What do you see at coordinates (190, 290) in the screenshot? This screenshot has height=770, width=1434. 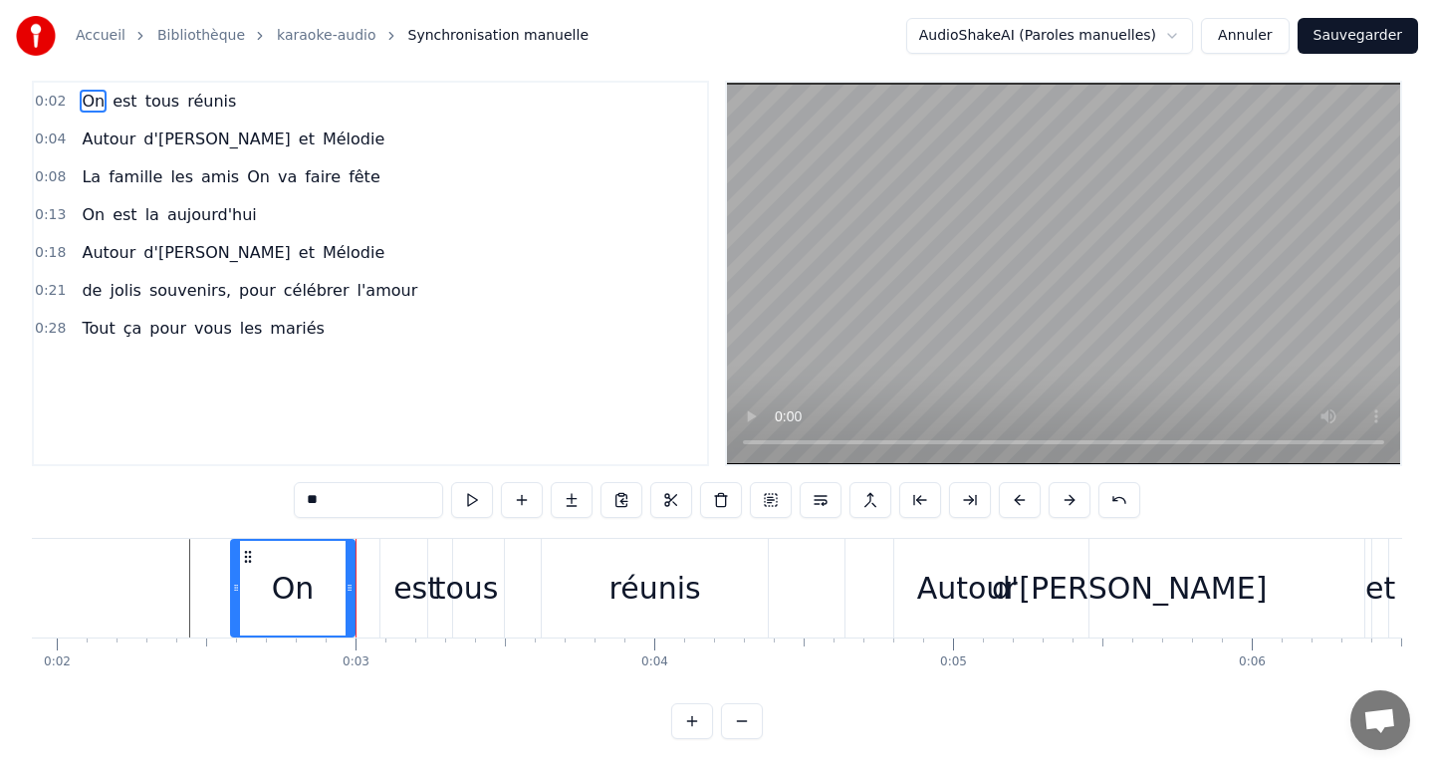 I see `span: souvenirs,` at bounding box center [190, 290].